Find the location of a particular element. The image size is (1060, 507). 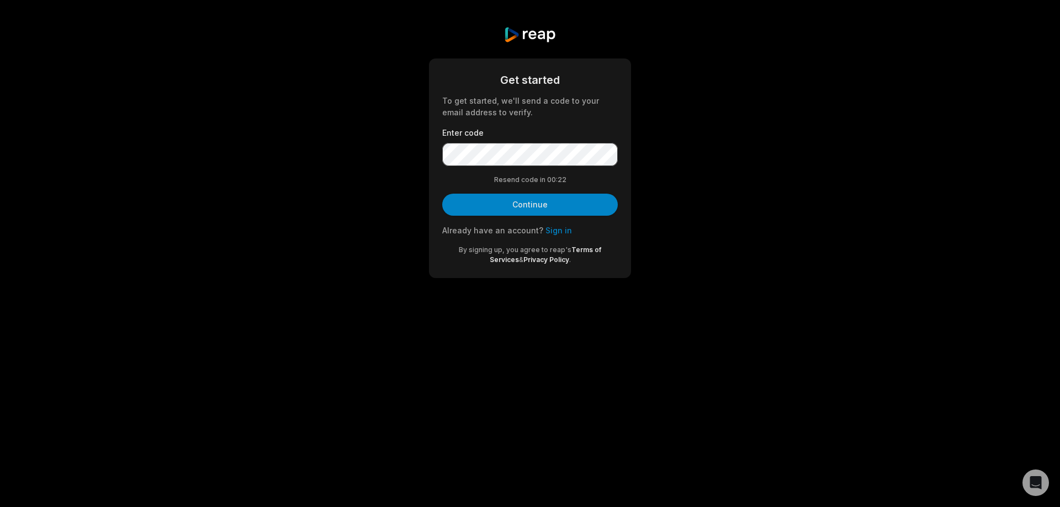

a: Terms of Services is located at coordinates (545, 254).